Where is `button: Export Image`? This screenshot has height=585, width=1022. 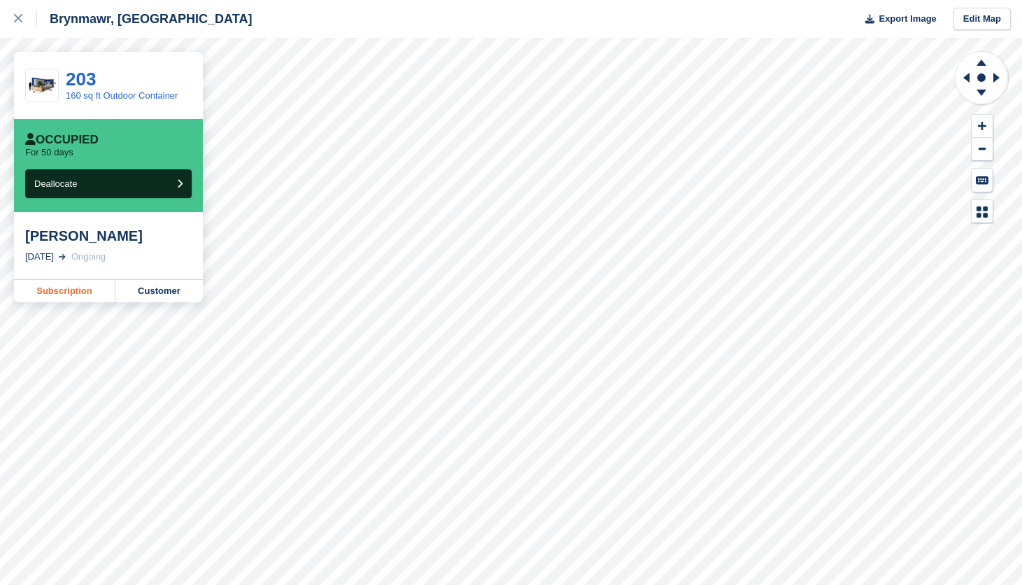 button: Export Image is located at coordinates (897, 19).